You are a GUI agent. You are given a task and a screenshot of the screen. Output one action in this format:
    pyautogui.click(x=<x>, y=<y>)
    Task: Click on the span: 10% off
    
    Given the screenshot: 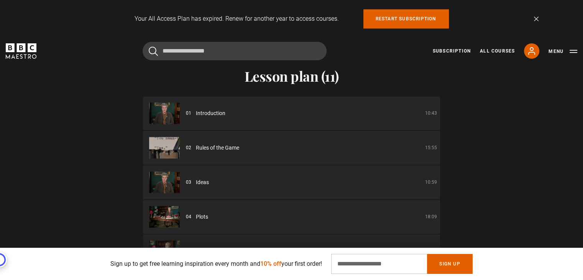 What is the action you would take?
    pyautogui.click(x=271, y=263)
    